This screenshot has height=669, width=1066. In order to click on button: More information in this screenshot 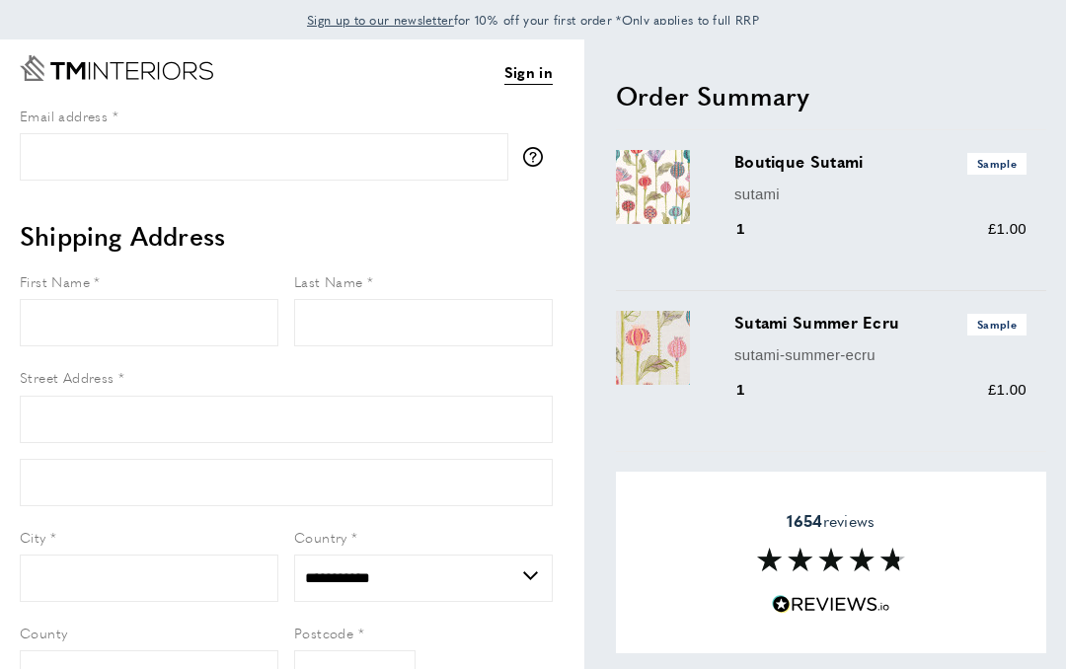, I will do `click(538, 157)`.